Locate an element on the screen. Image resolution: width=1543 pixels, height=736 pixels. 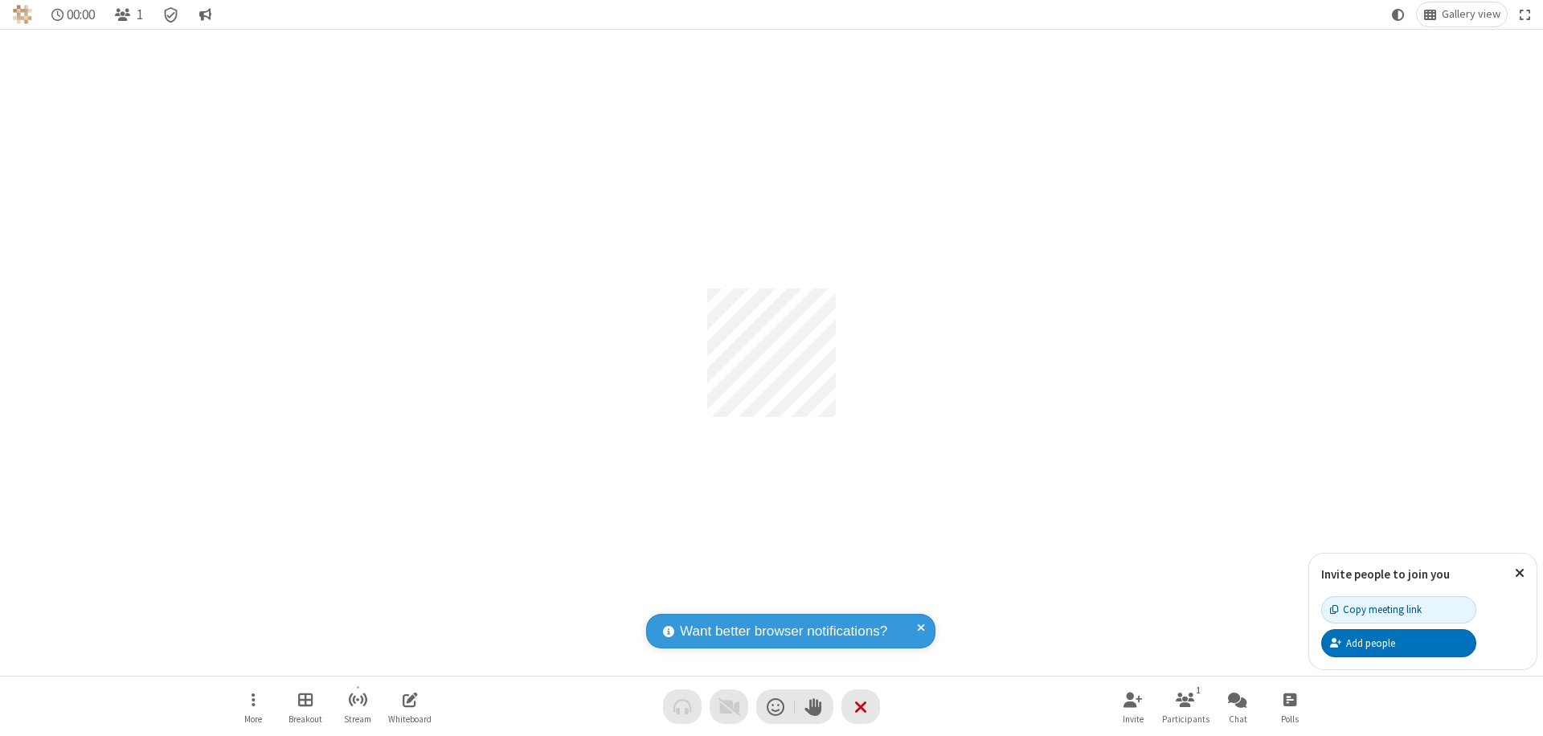
button: Fullscreen is located at coordinates (1526, 14).